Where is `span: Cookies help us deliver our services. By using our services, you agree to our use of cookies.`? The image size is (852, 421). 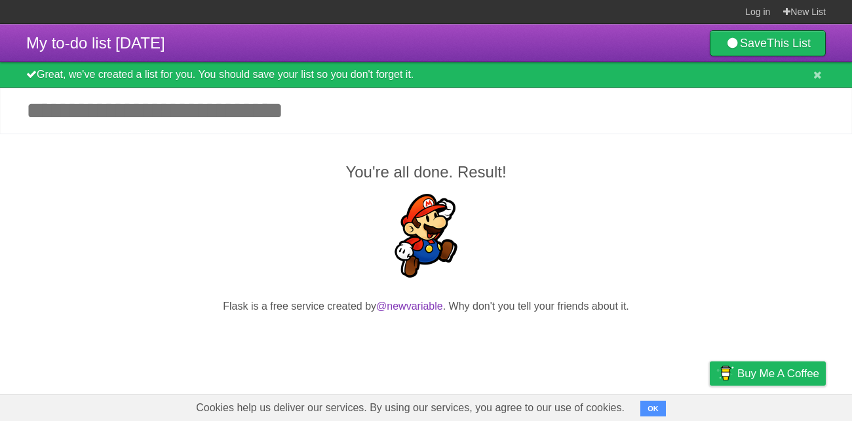
span: Cookies help us deliver our services. By using our services, you agree to our use of cookies. is located at coordinates (410, 408).